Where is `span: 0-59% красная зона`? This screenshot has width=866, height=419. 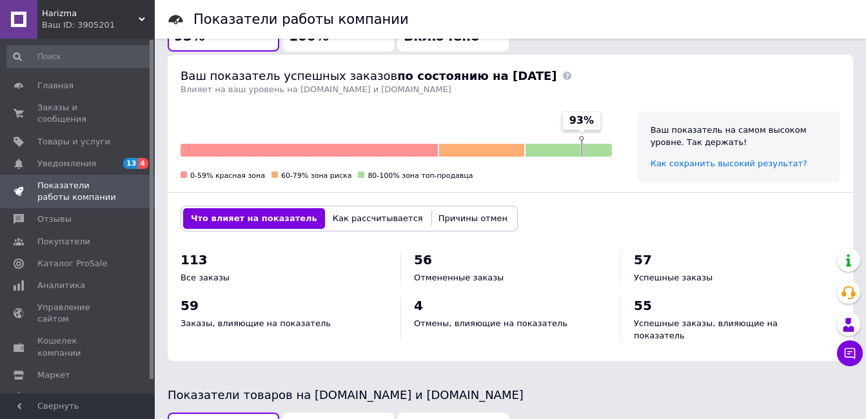
span: 0-59% красная зона is located at coordinates (228, 175).